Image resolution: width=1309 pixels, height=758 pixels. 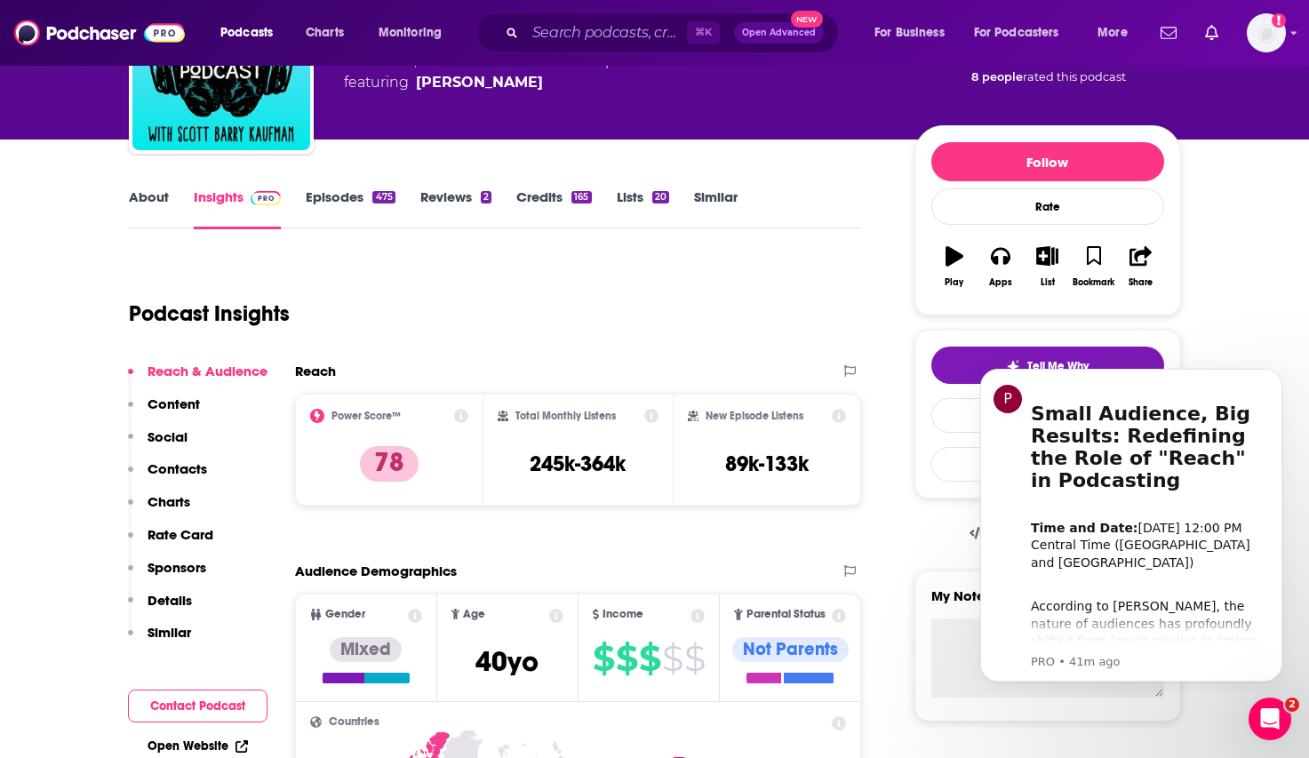 I want to click on span: Monitoring, so click(x=410, y=33).